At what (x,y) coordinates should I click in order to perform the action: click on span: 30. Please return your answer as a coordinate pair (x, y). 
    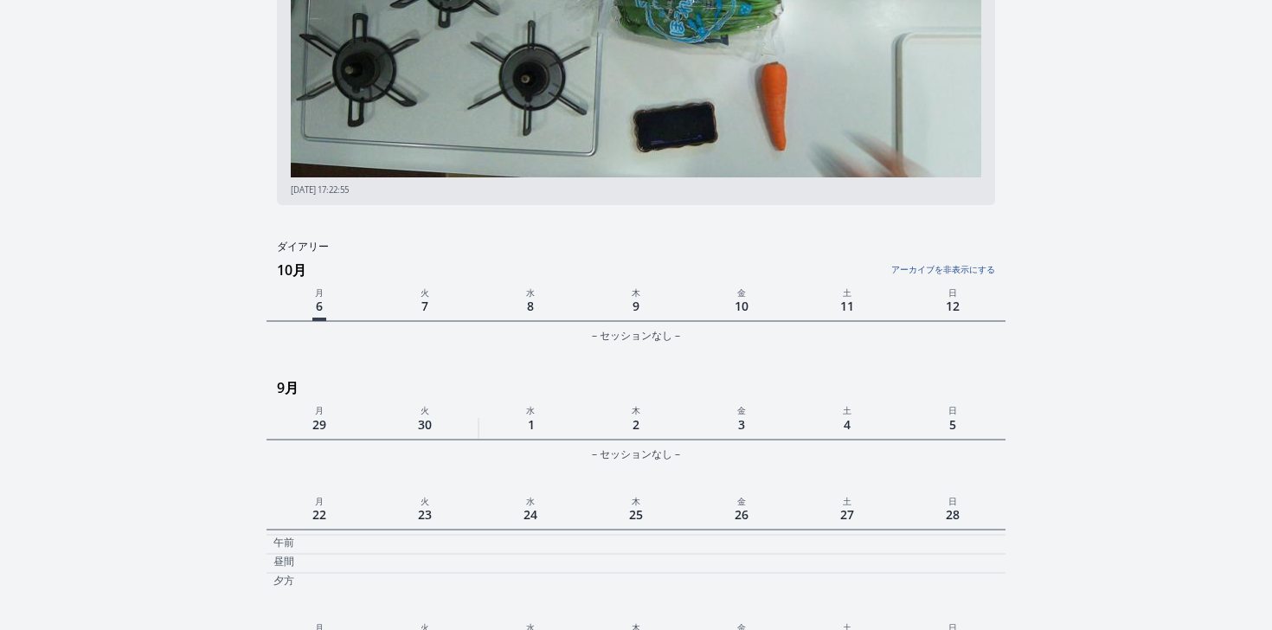
    Looking at the image, I should click on (425, 424).